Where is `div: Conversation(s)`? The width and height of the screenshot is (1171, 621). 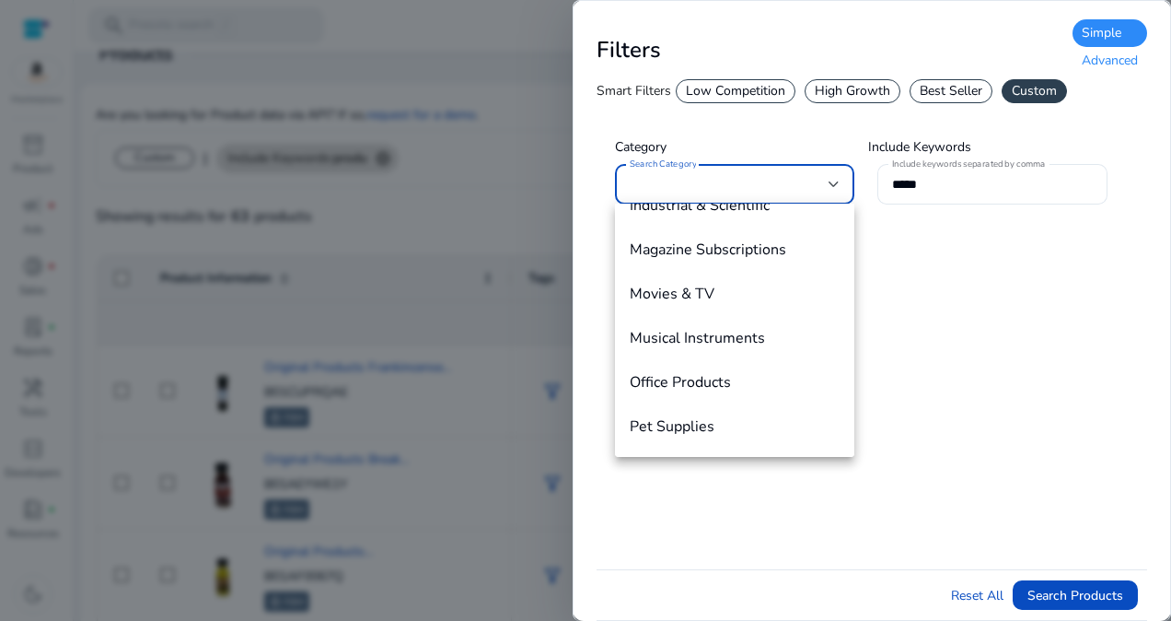 div: Conversation(s) is located at coordinates (203, 115).